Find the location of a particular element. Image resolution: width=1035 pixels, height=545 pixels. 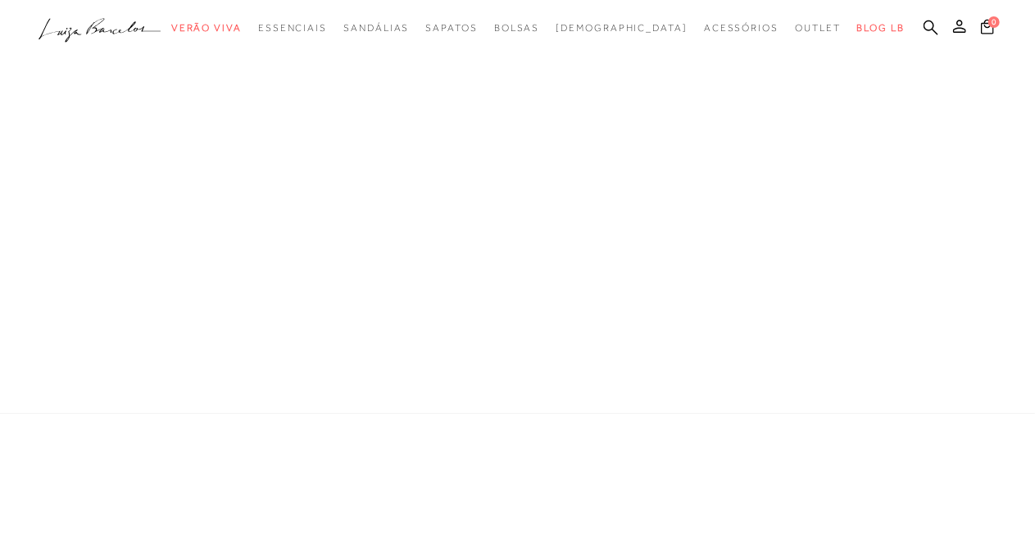

span: Acessórios is located at coordinates (741, 28).